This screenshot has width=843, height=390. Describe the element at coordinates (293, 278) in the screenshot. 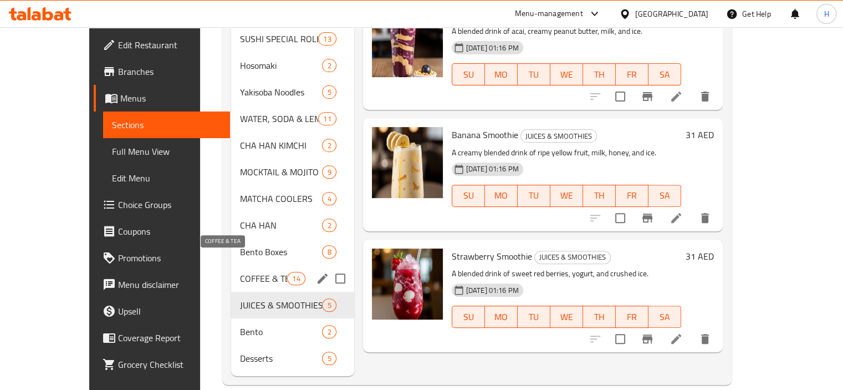

I see `div: COFFEE & TEA14edit` at that location.